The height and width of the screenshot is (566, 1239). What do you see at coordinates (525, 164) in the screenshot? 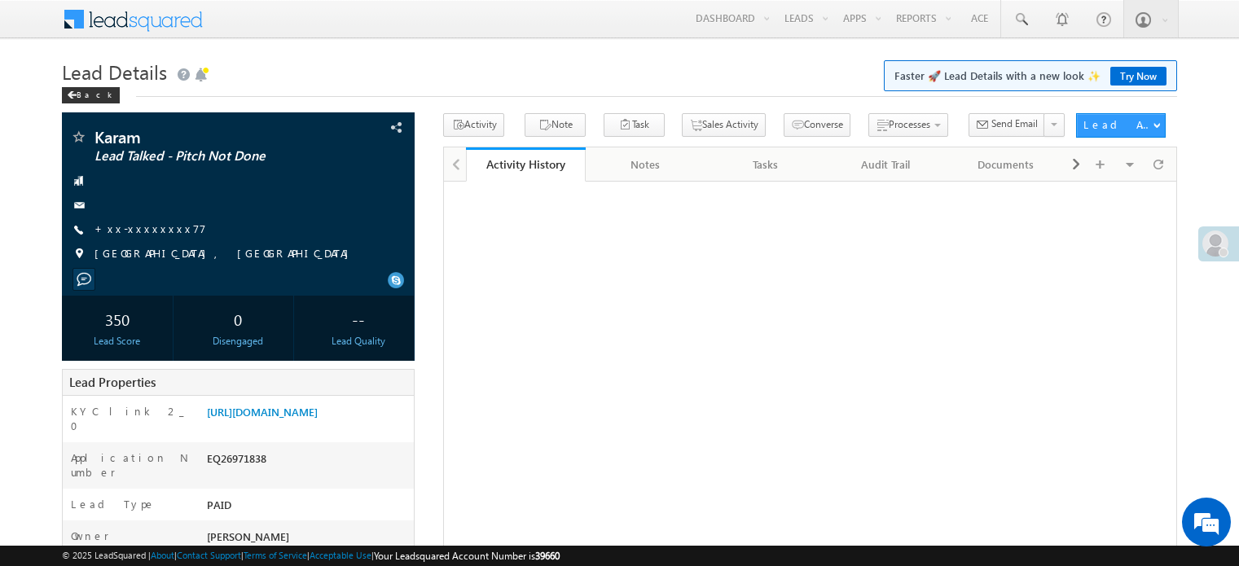
I see `div: Activity History` at bounding box center [525, 164].